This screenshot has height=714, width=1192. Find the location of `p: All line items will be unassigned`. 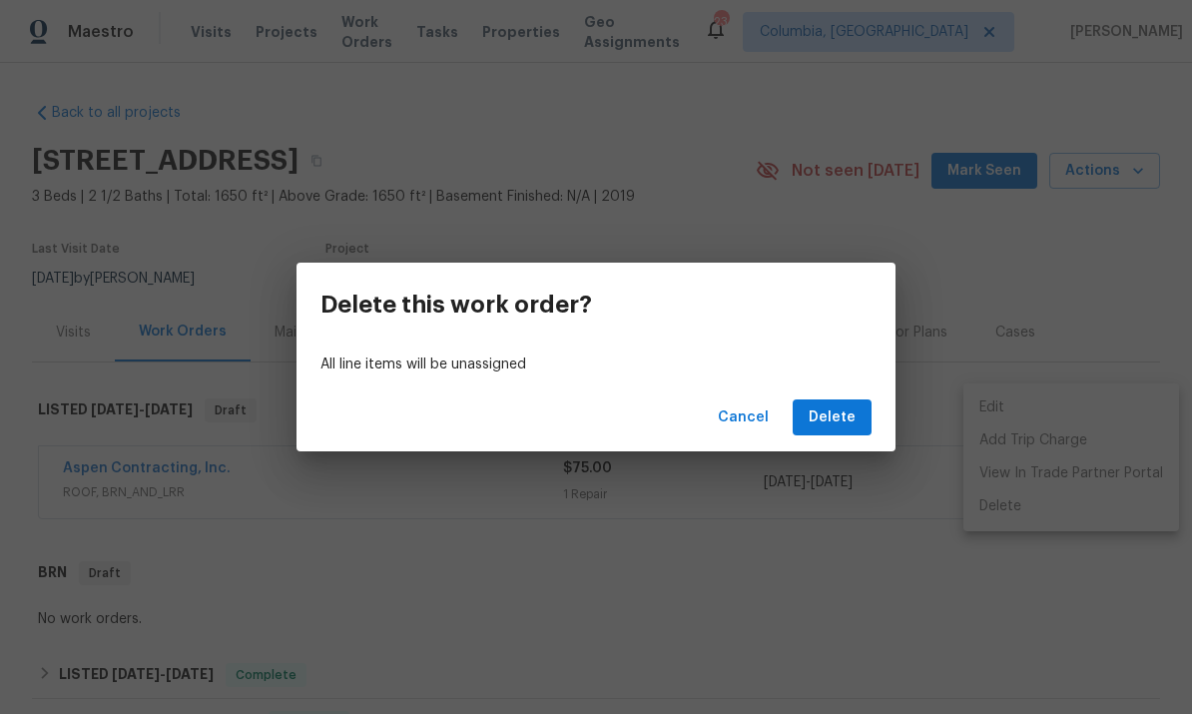

p: All line items will be unassigned is located at coordinates (596, 364).